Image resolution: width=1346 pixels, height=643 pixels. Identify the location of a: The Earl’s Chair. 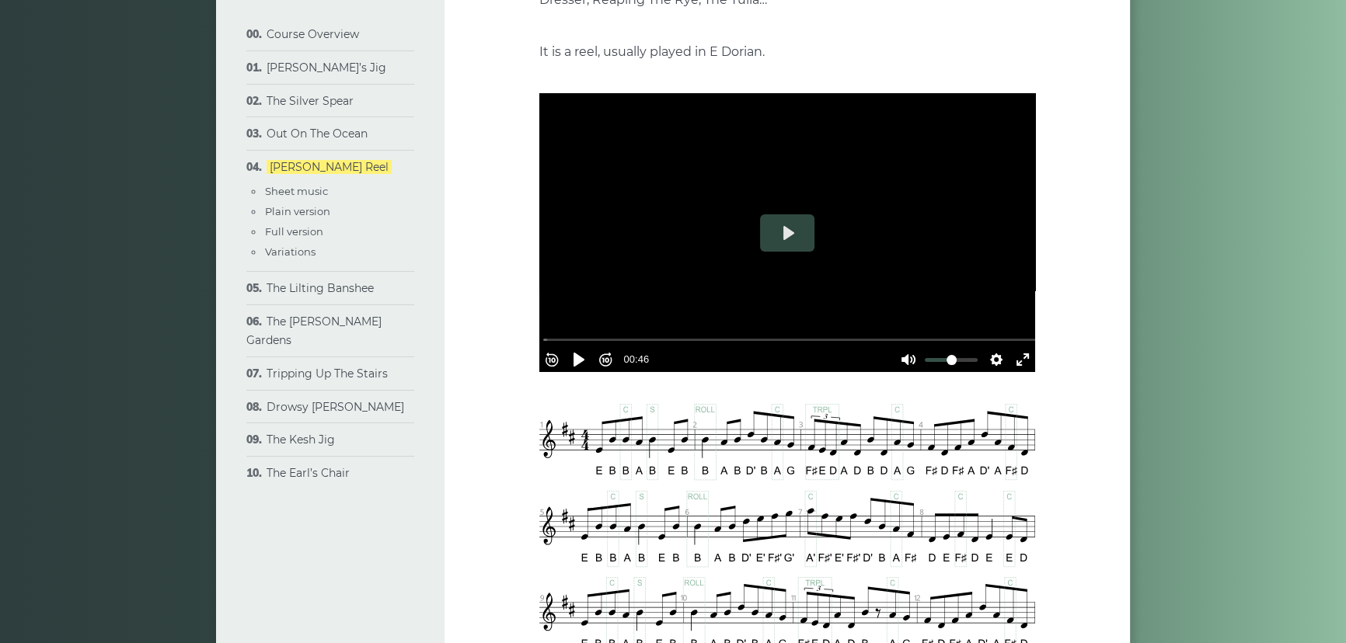
(308, 473).